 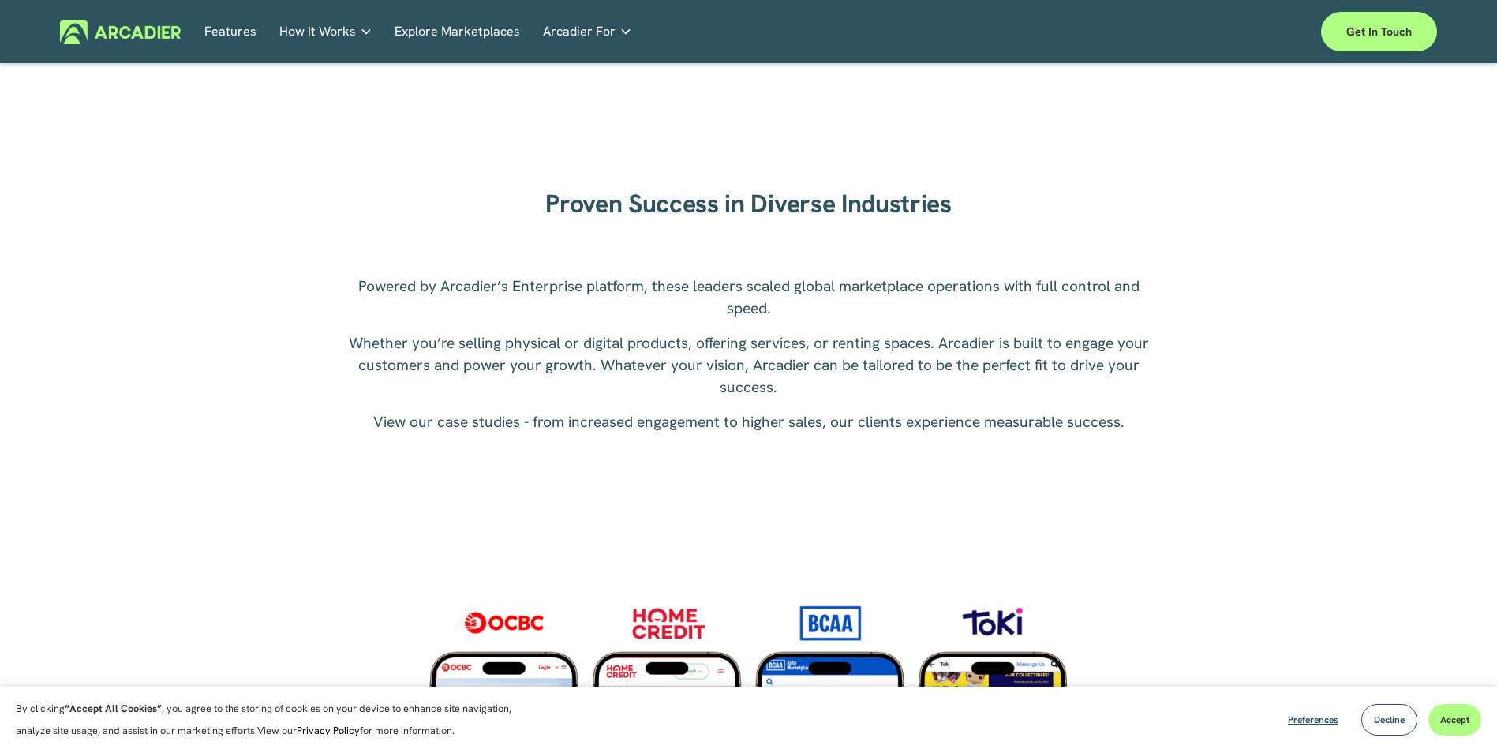 I want to click on button: Preferences, so click(x=1313, y=720).